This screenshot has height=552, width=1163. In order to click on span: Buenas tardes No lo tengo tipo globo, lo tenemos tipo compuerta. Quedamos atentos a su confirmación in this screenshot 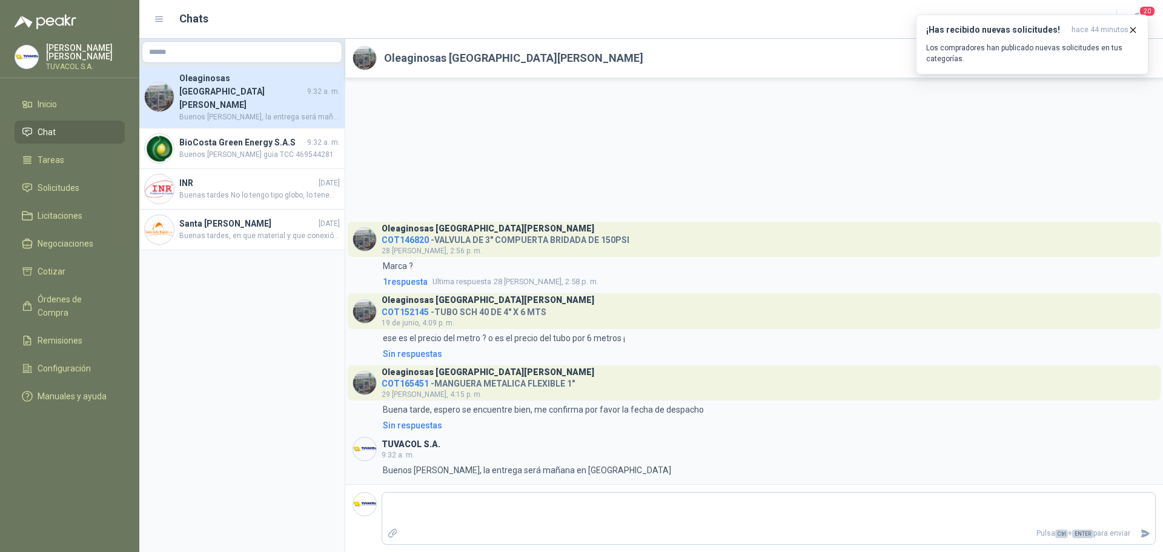, I will do `click(259, 195)`.